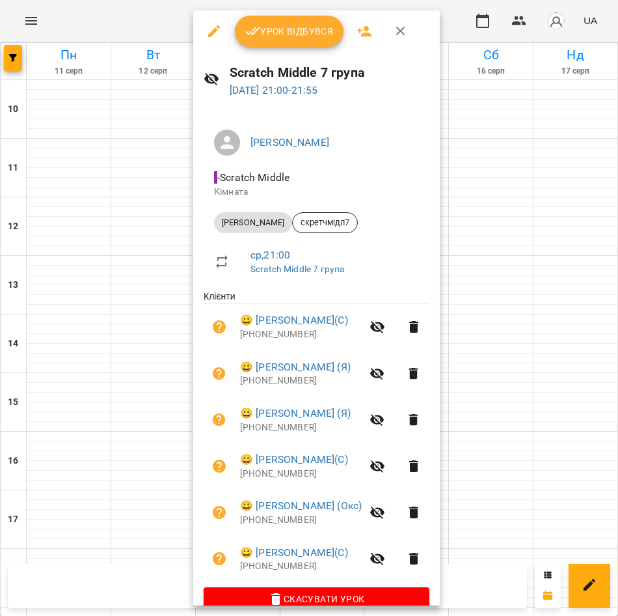 This screenshot has width=618, height=616. What do you see at coordinates (316, 438) in the screenshot?
I see `ul: Клієнти` at bounding box center [316, 438].